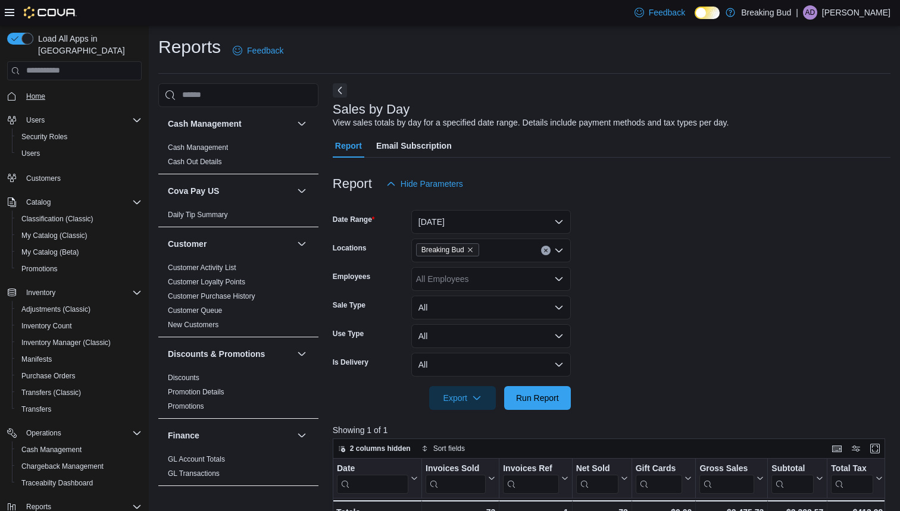 The height and width of the screenshot is (511, 900). I want to click on label: Employees, so click(351, 277).